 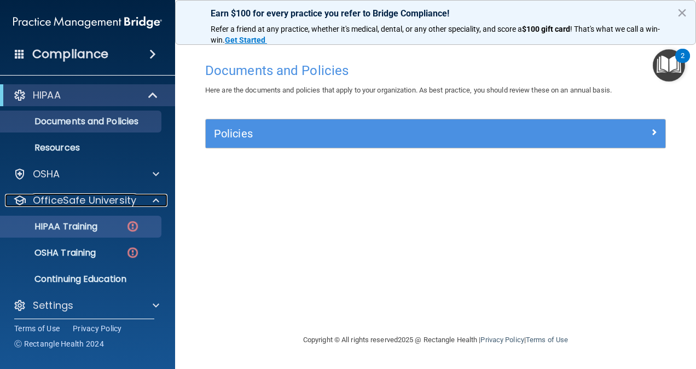 What do you see at coordinates (435, 34) in the screenshot?
I see `span: ! That's what we call a win-win.` at bounding box center [435, 34].